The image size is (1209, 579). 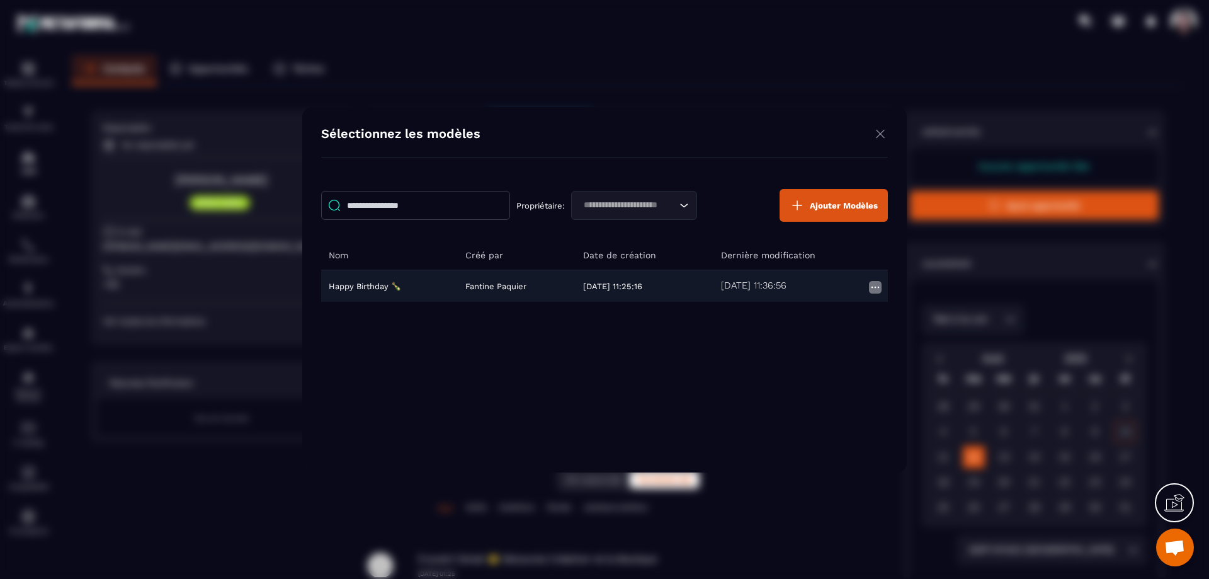 What do you see at coordinates (797, 205) in the screenshot?
I see `img: plus` at bounding box center [797, 205].